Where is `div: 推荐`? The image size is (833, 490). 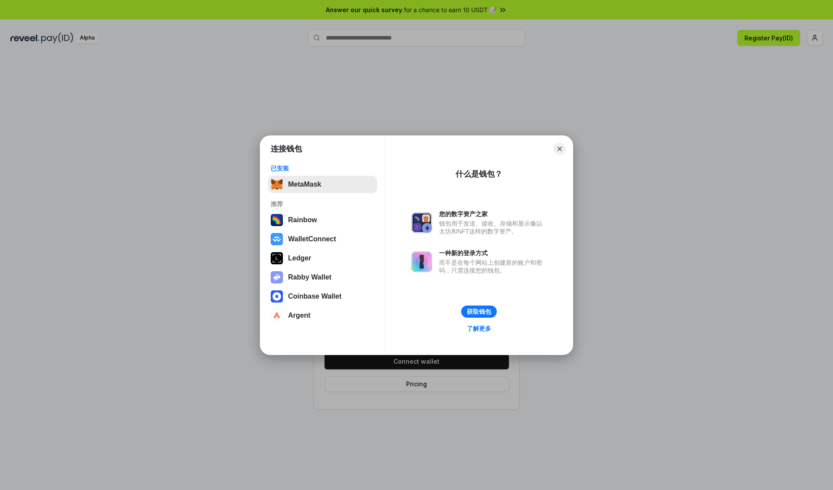
div: 推荐 is located at coordinates (322, 204).